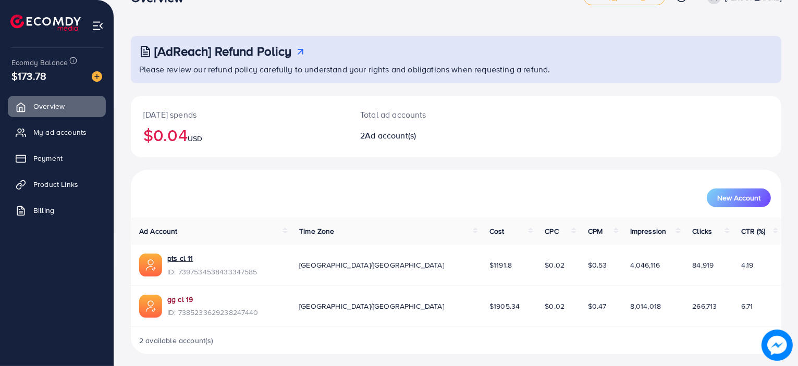 This screenshot has height=366, width=798. Describe the element at coordinates (390, 135) in the screenshot. I see `span: Ad account(s)` at that location.